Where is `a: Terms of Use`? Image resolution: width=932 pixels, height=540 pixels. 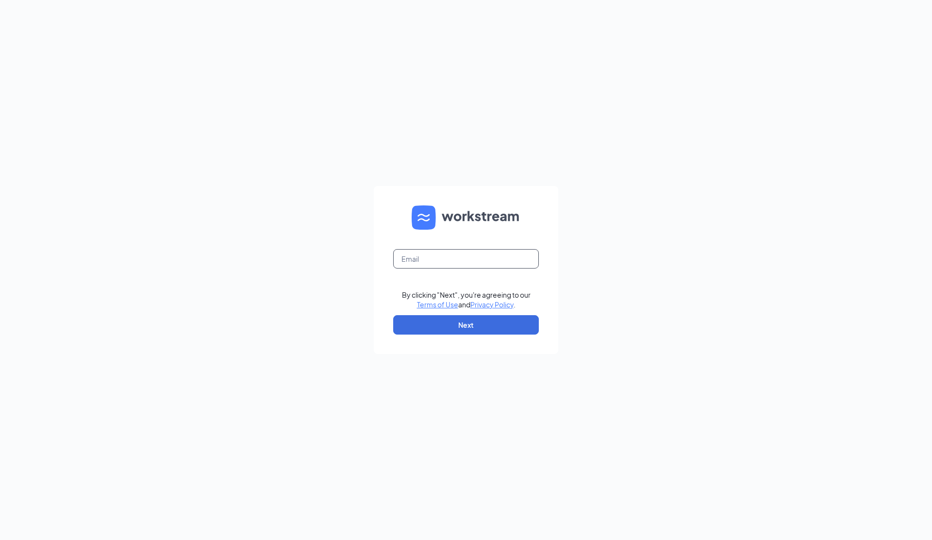
a: Terms of Use is located at coordinates (437, 304).